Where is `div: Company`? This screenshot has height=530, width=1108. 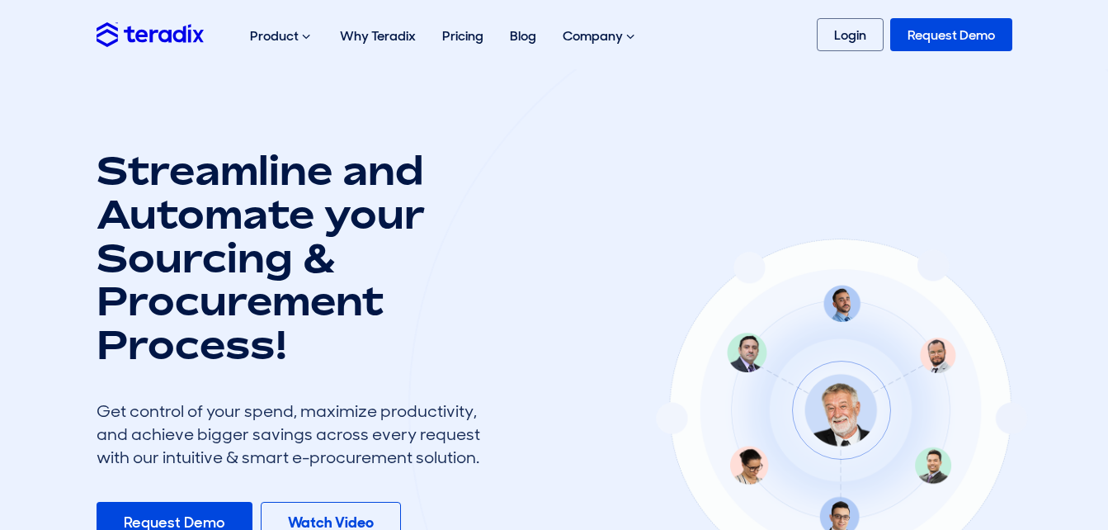 div: Company is located at coordinates (600, 36).